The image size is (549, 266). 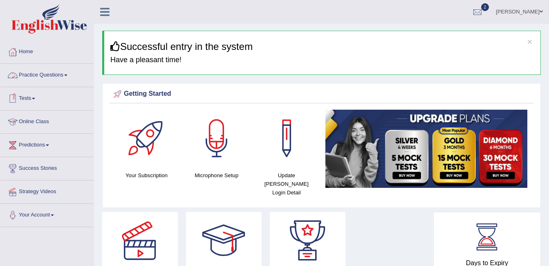 I want to click on a: Success Stories, so click(x=47, y=167).